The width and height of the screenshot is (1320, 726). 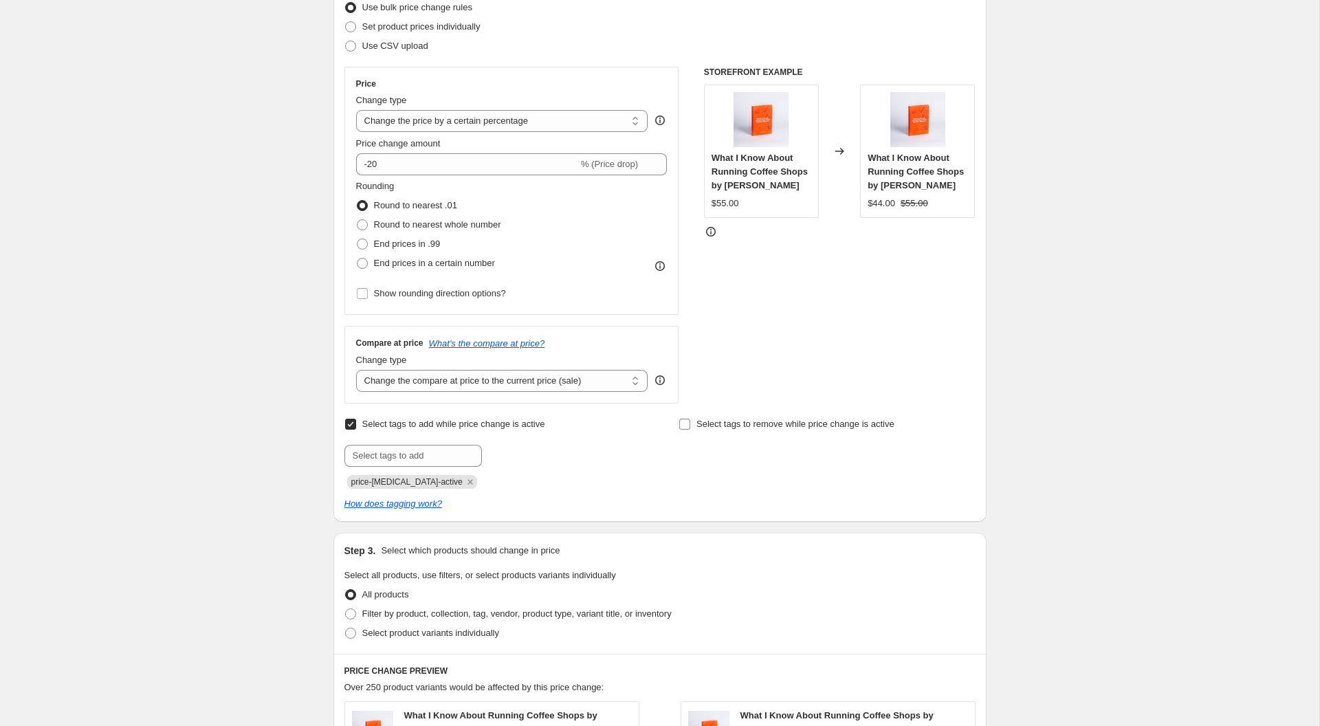 What do you see at coordinates (395, 45) in the screenshot?
I see `span: Use CSV upload` at bounding box center [395, 45].